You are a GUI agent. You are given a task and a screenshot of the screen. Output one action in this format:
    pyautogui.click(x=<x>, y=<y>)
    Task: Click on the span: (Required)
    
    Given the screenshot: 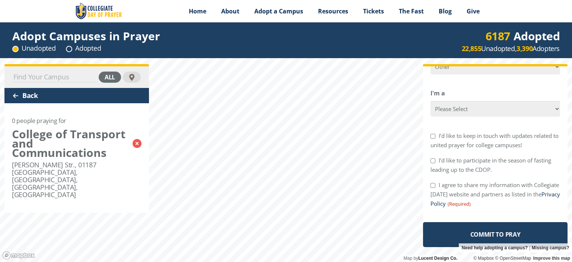 What is the action you would take?
    pyautogui.click(x=459, y=204)
    